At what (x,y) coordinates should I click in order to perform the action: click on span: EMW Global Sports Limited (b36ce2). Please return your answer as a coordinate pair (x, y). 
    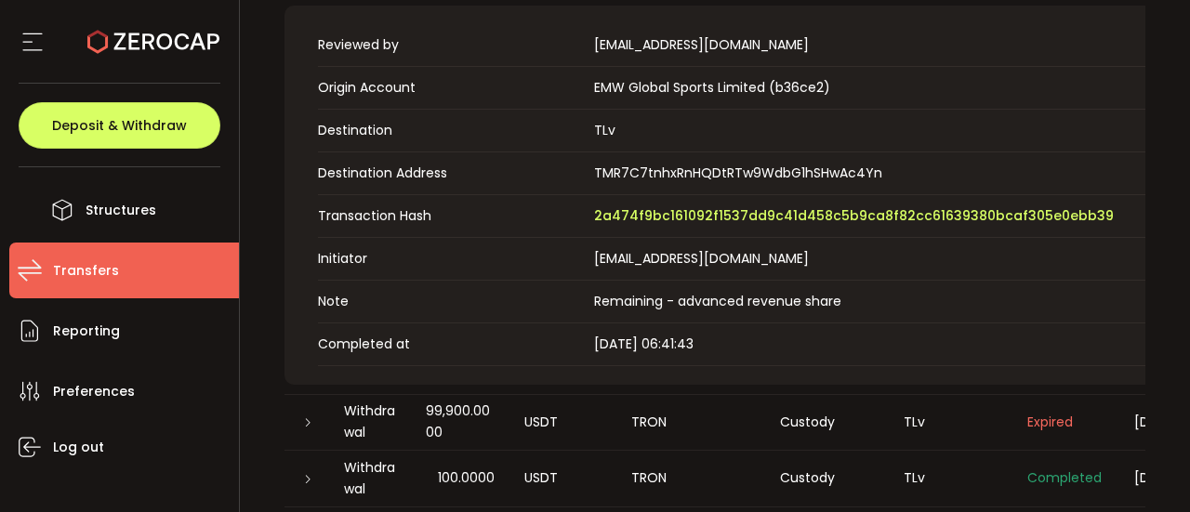
    Looking at the image, I should click on (712, 87).